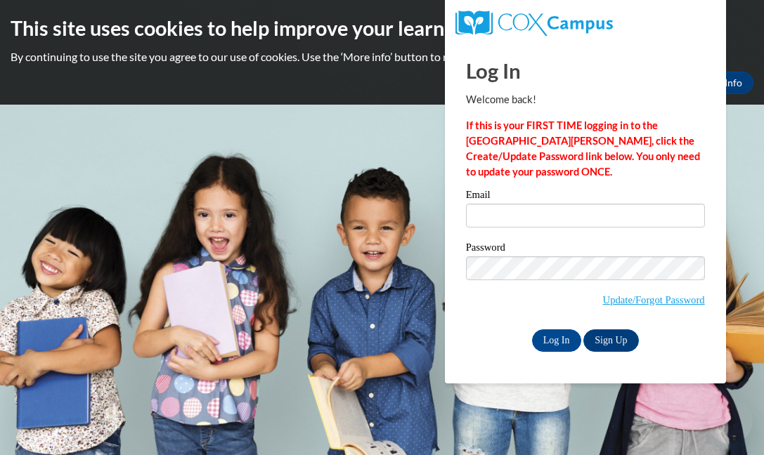 This screenshot has height=455, width=764. I want to click on label: Email, so click(585, 197).